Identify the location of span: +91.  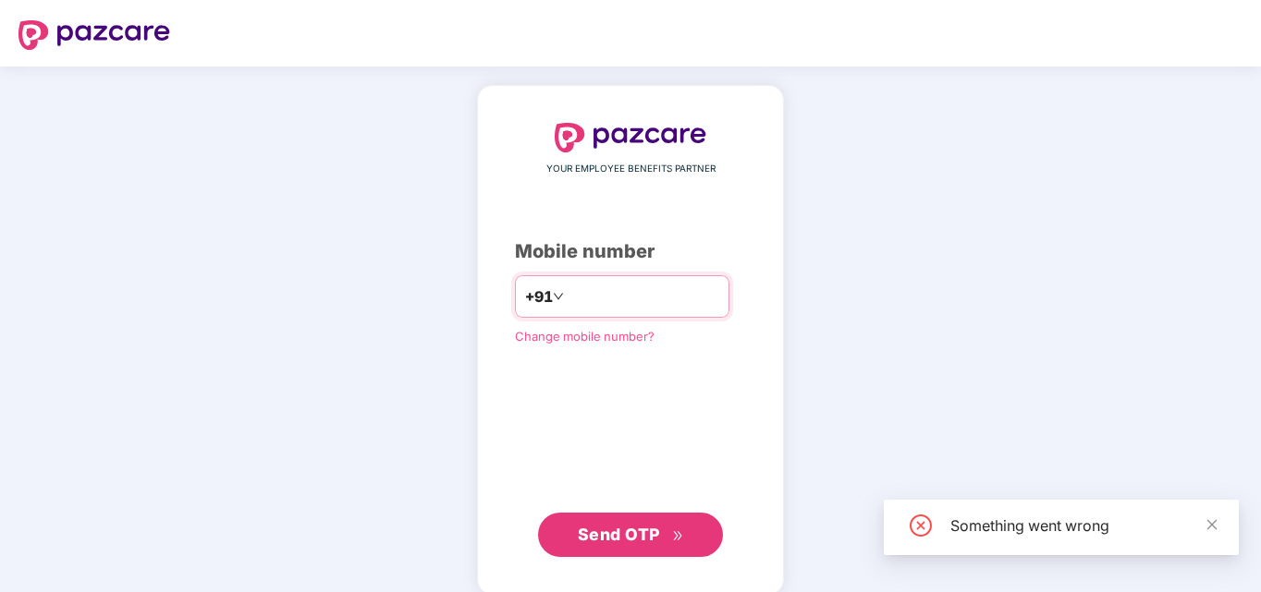
(539, 297).